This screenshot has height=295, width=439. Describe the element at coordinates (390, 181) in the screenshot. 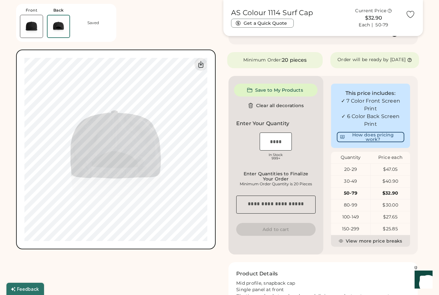

I see `div: $40.90` at that location.